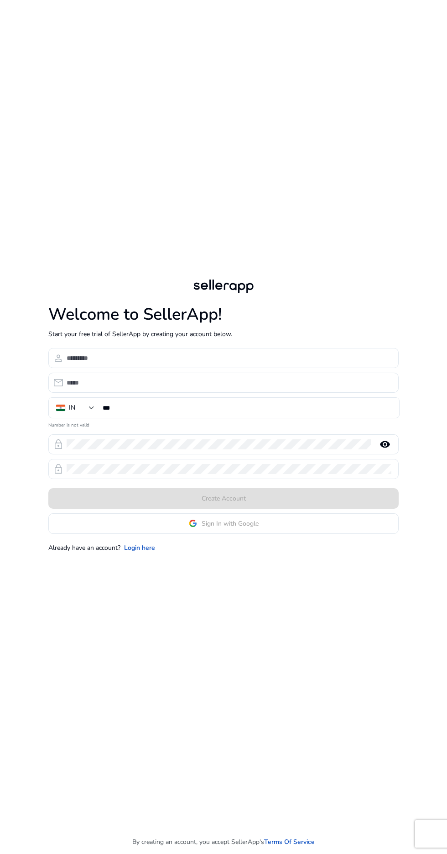 The image size is (447, 854). Describe the element at coordinates (224, 314) in the screenshot. I see `h1: Welcome to SellerApp!` at that location.